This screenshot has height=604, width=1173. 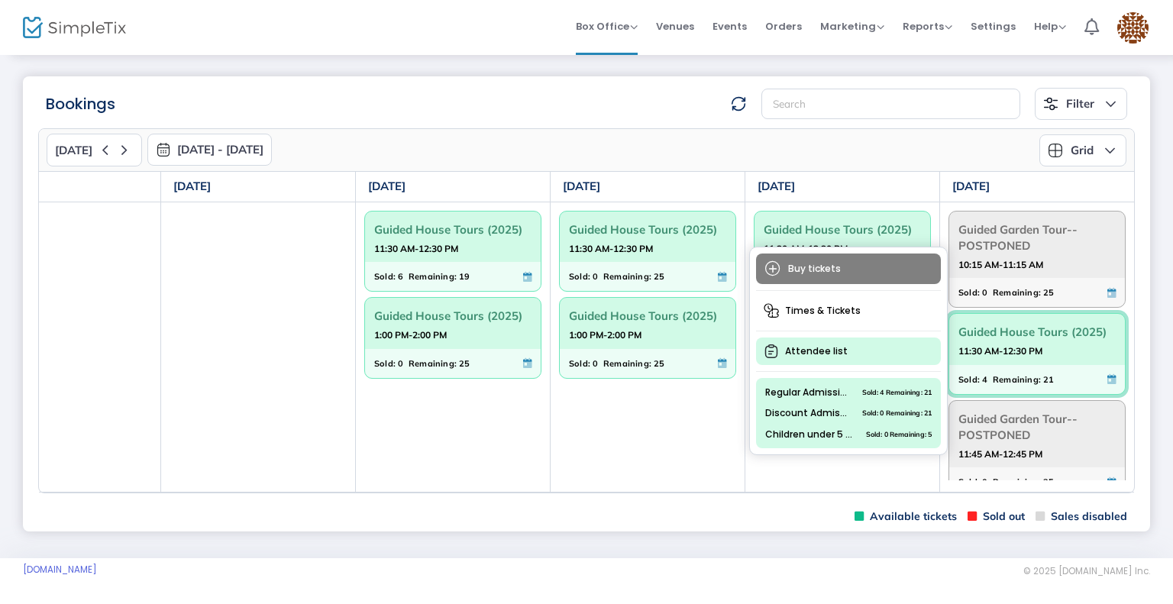 I want to click on span: Attendee list, so click(x=848, y=351).